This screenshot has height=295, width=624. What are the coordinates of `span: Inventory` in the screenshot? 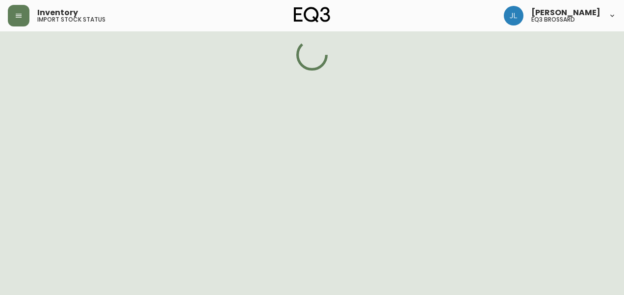 It's located at (57, 13).